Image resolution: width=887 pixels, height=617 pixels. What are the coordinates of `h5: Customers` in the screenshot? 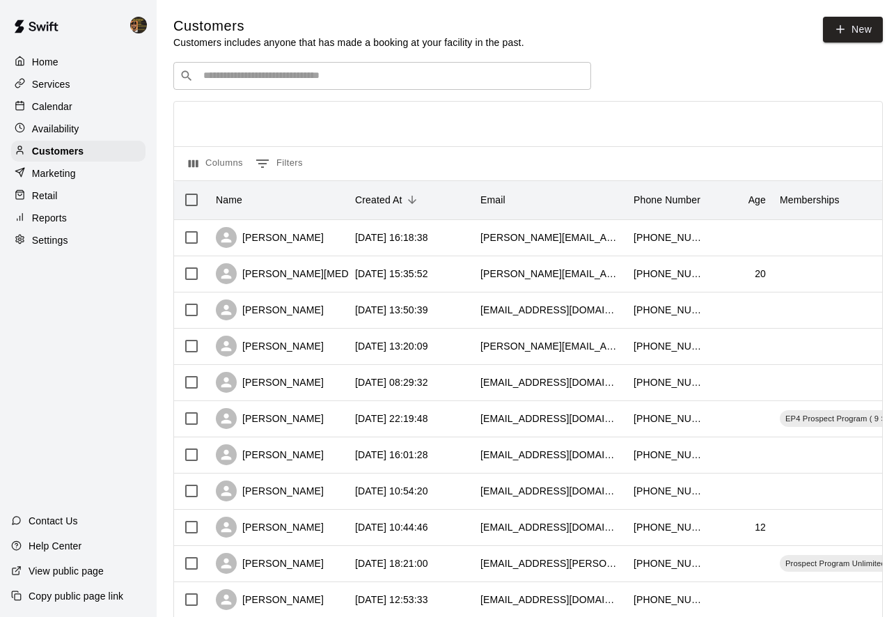 It's located at (349, 26).